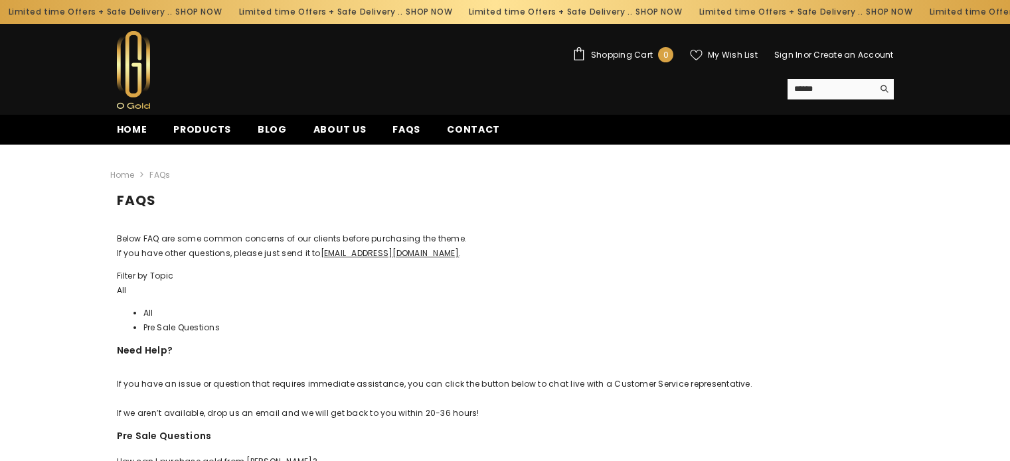 This screenshot has width=1010, height=461. What do you see at coordinates (499, 166) in the screenshot?
I see `nav: breadcrumbs` at bounding box center [499, 166].